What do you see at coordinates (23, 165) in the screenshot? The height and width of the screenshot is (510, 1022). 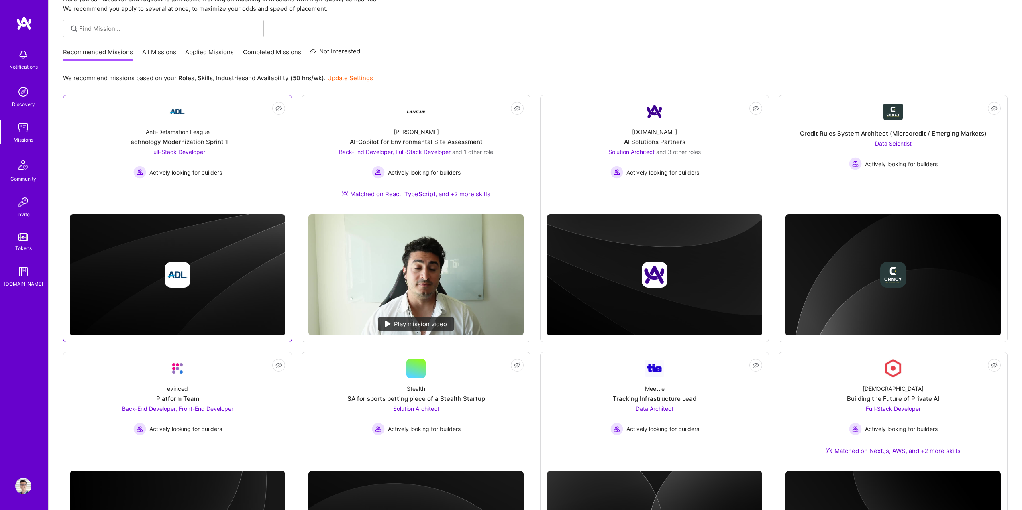 I see `img: Community` at bounding box center [23, 165].